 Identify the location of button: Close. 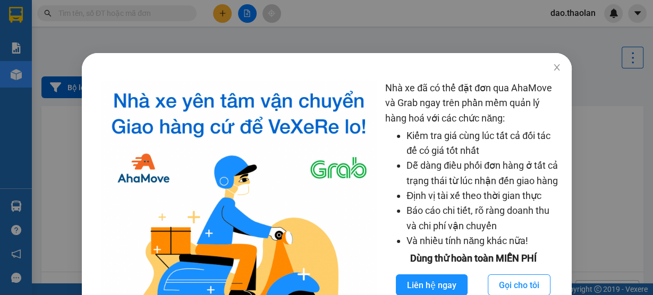
(556, 68).